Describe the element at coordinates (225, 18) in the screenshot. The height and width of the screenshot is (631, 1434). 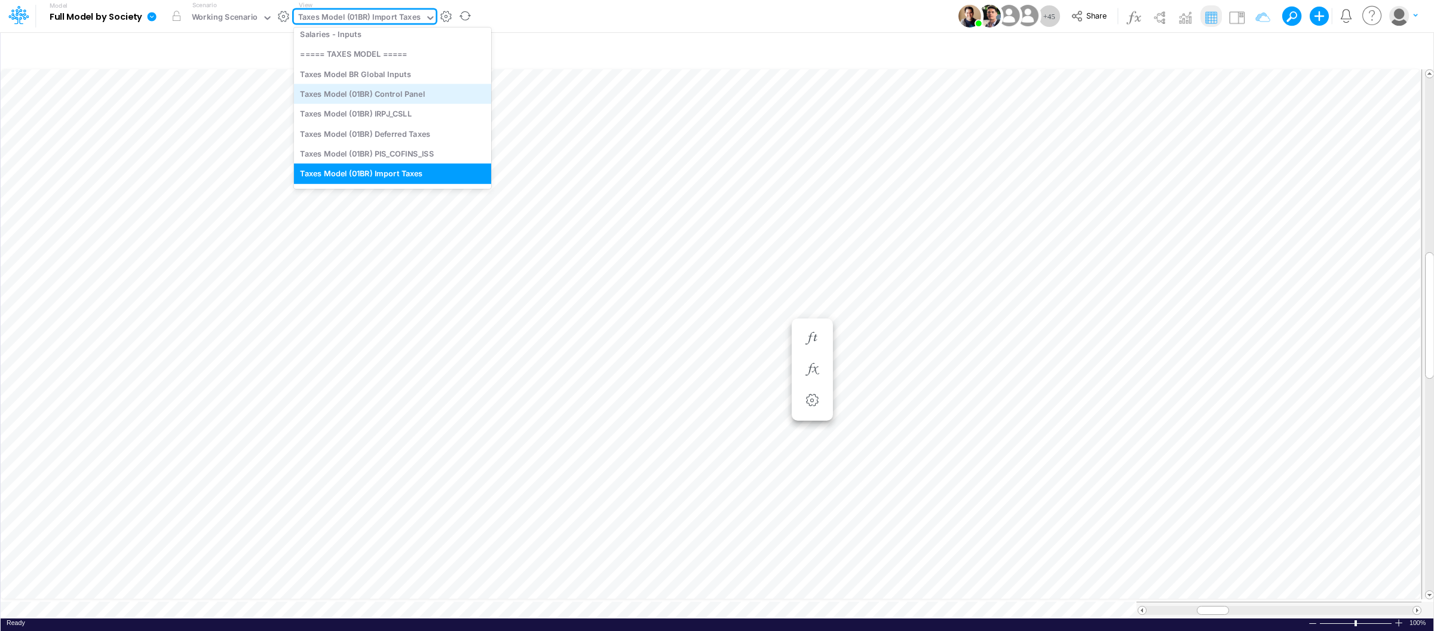
I see `div: Working Scenario` at that location.